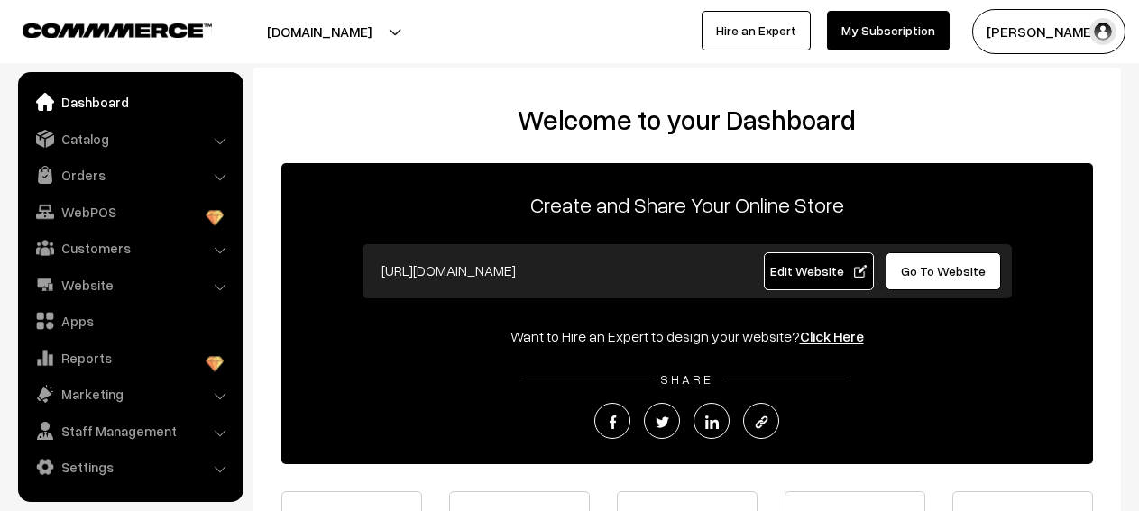 The width and height of the screenshot is (1139, 511). I want to click on a: WebPOS, so click(130, 212).